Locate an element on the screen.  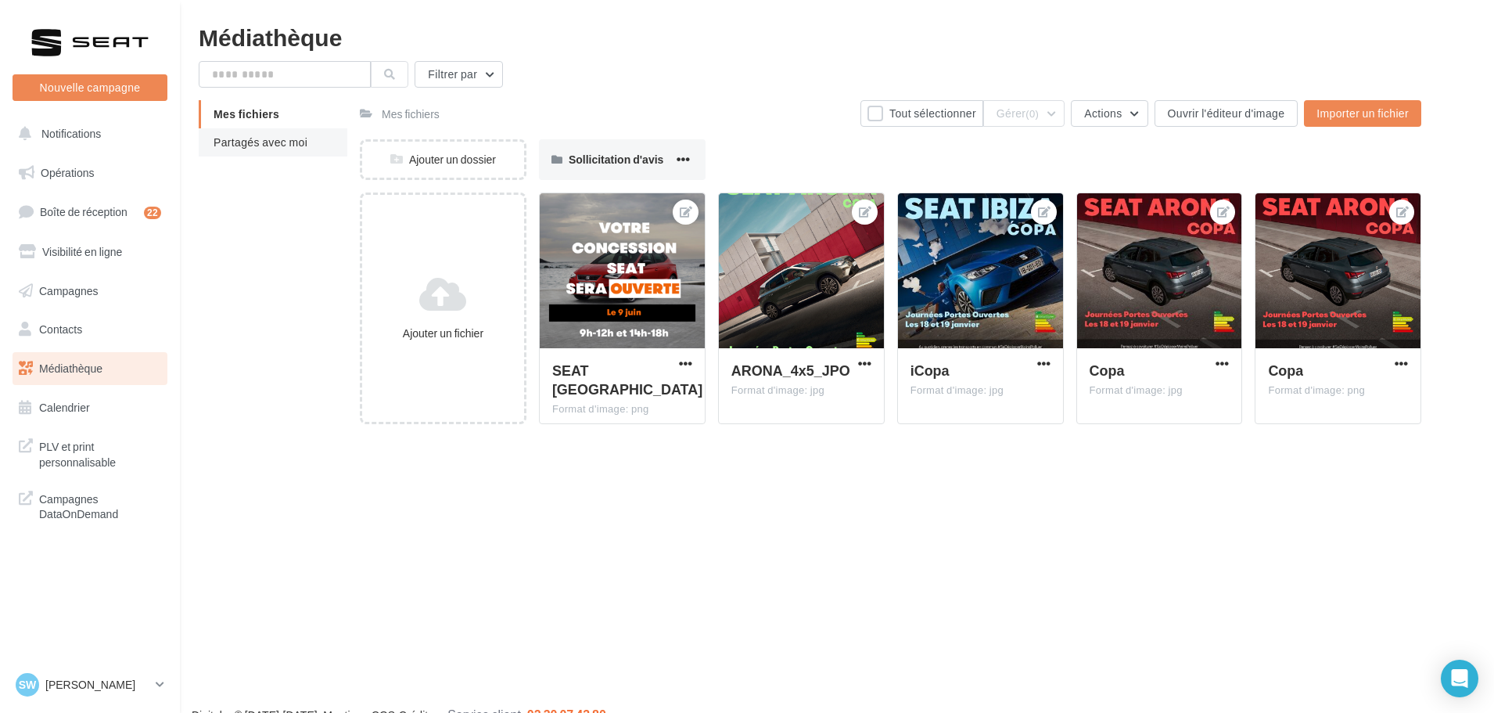
span: SEAT moselle is located at coordinates (627, 379).